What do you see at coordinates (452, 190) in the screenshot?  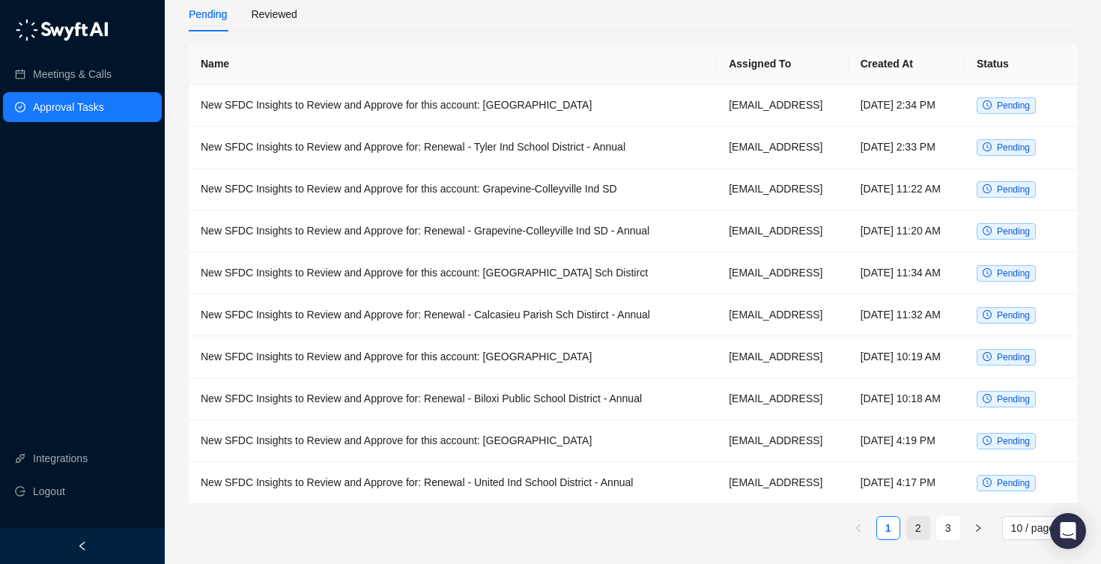 I see `td: New SFDC Insights to Review and Approve for this account: Grapevine-Colleyville Ind SD` at bounding box center [452, 190].